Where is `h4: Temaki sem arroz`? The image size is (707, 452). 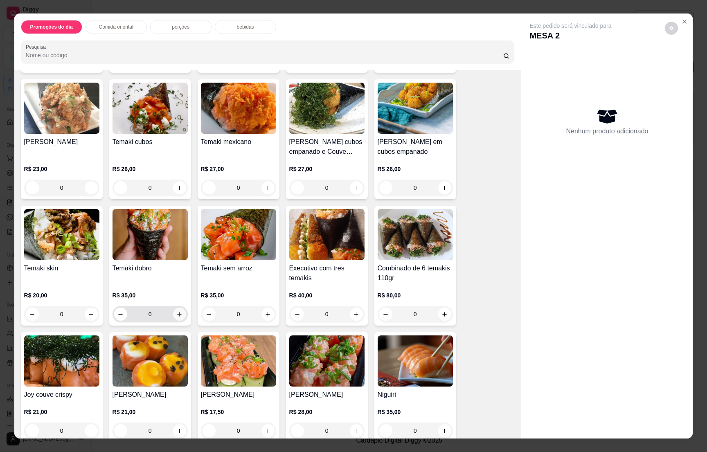 h4: Temaki sem arroz is located at coordinates (238, 268).